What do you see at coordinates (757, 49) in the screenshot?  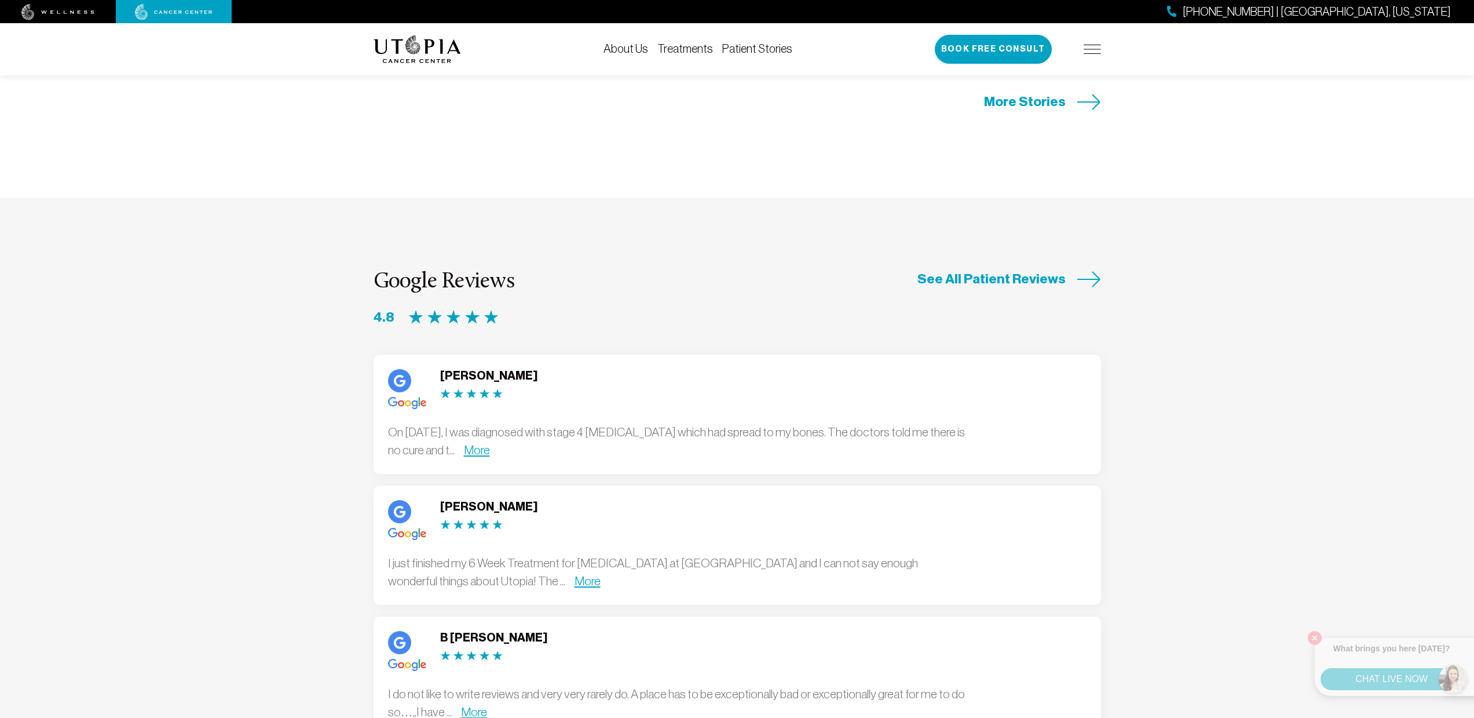 I see `a: Patient Stories` at bounding box center [757, 49].